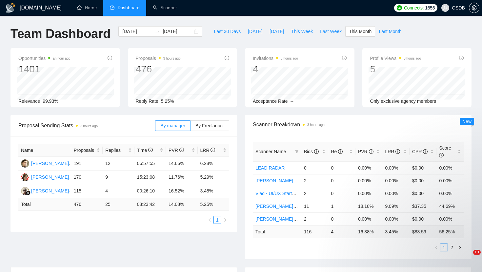 This screenshot has height=272, width=482. What do you see at coordinates (337, 152) in the screenshot?
I see `span: Re` at bounding box center [337, 152].